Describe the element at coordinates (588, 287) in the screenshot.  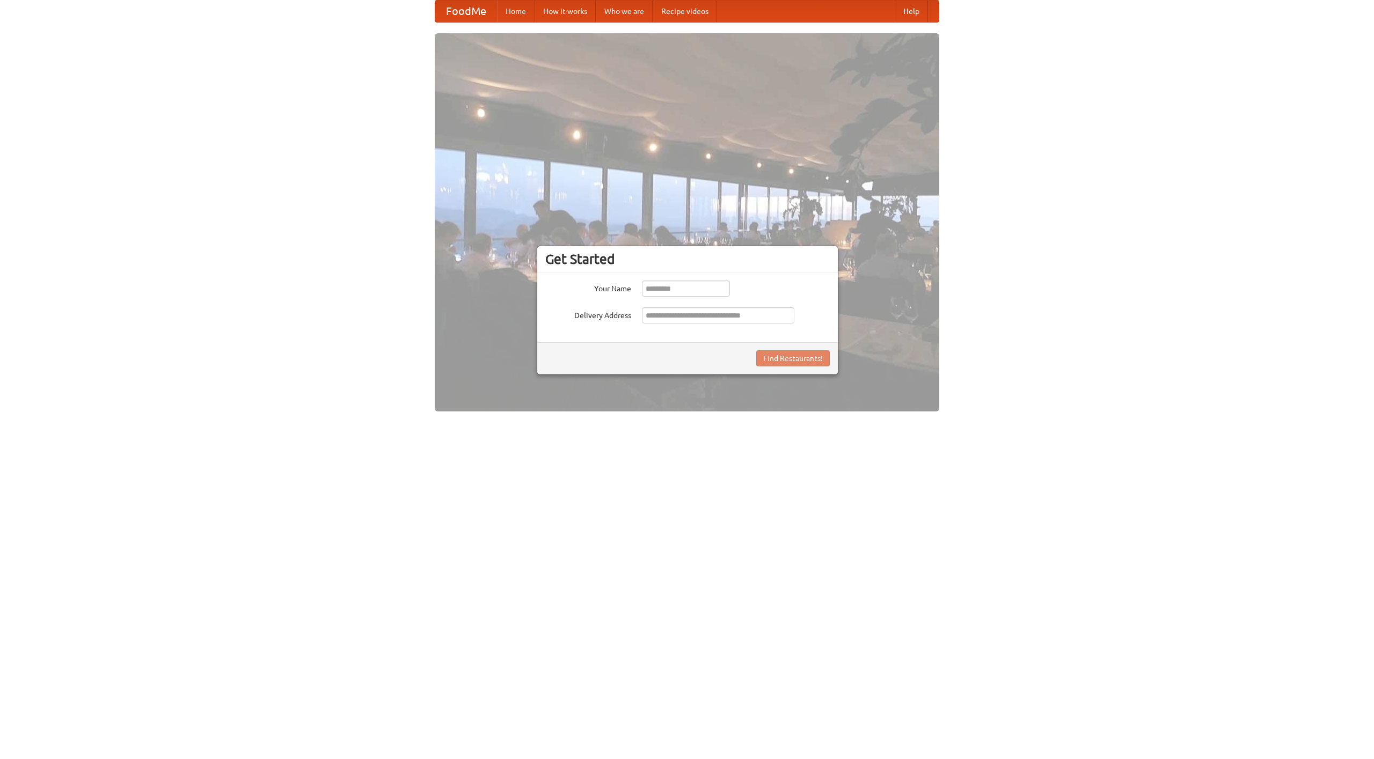
I see `label: Your Name` at that location.